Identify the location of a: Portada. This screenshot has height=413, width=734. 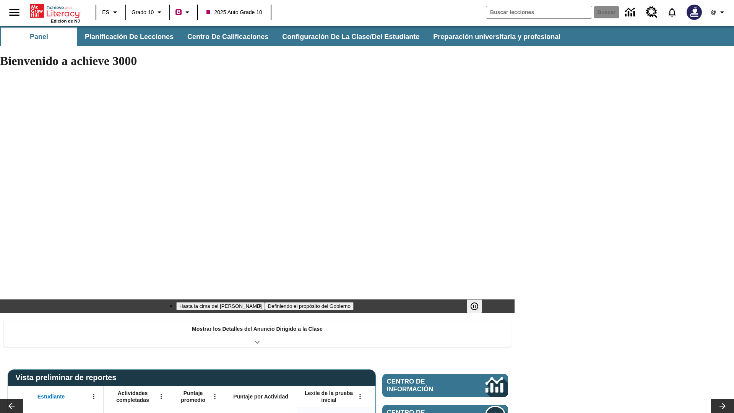
(55, 11).